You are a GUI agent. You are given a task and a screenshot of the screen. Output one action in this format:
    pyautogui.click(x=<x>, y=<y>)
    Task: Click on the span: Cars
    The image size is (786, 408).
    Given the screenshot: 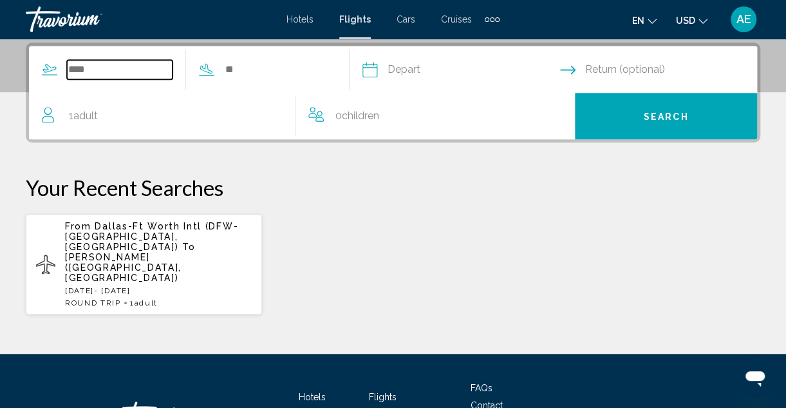 What is the action you would take?
    pyautogui.click(x=406, y=19)
    